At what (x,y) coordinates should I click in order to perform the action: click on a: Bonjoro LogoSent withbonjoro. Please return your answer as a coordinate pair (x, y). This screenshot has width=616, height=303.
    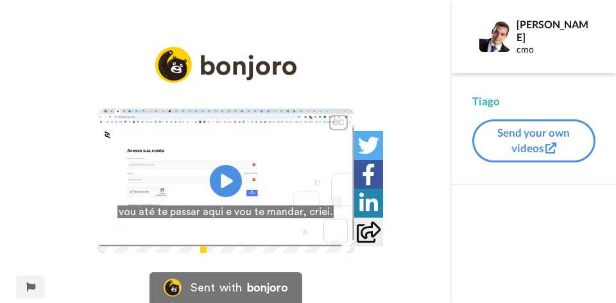
    Looking at the image, I should click on (226, 288).